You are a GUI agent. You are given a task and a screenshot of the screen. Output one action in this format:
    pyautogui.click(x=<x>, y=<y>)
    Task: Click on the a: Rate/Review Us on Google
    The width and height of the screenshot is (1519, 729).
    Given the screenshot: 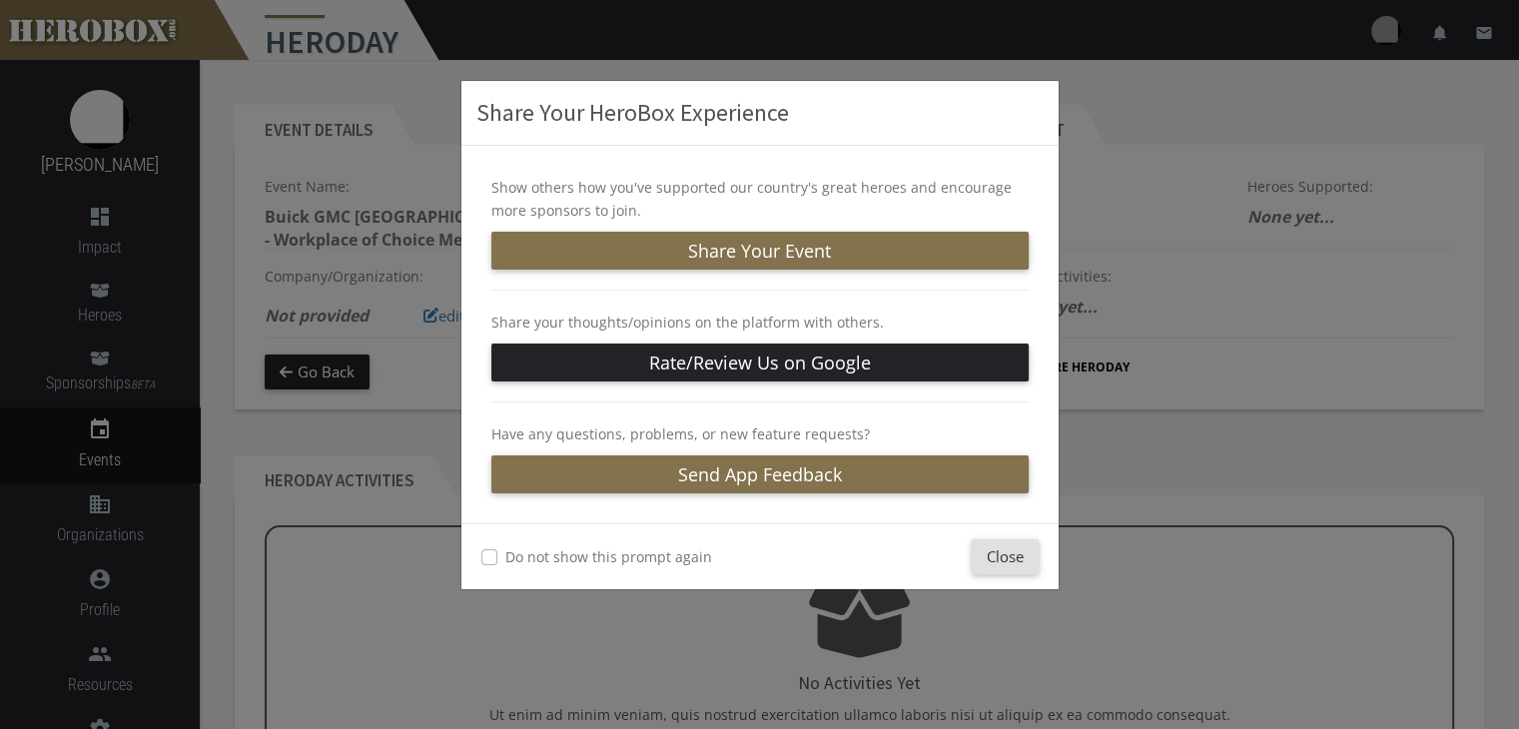 What is the action you would take?
    pyautogui.click(x=760, y=363)
    